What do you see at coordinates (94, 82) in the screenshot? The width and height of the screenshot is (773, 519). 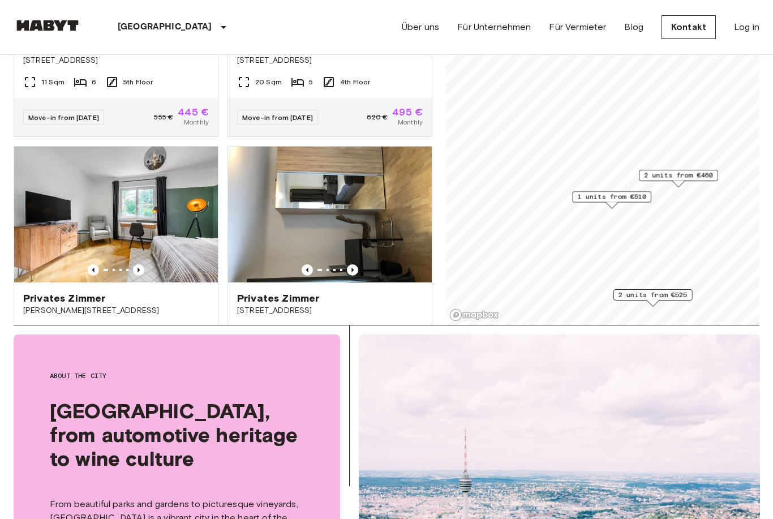 I see `span: 6` at bounding box center [94, 82].